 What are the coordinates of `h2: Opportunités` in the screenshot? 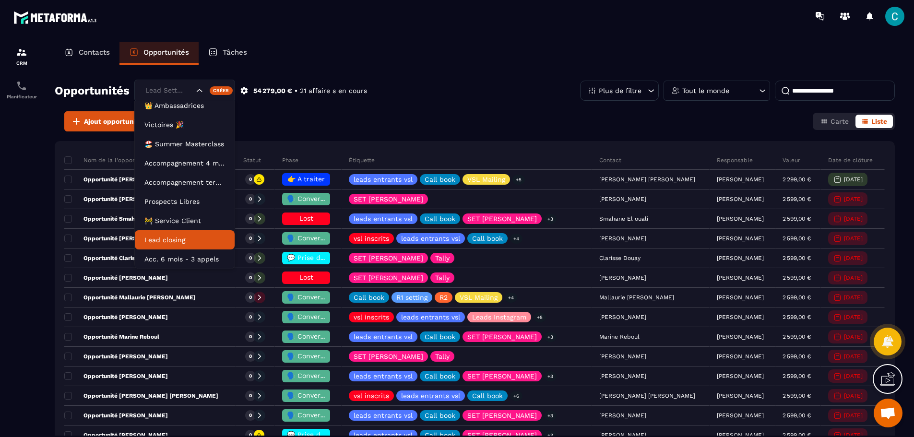 It's located at (92, 91).